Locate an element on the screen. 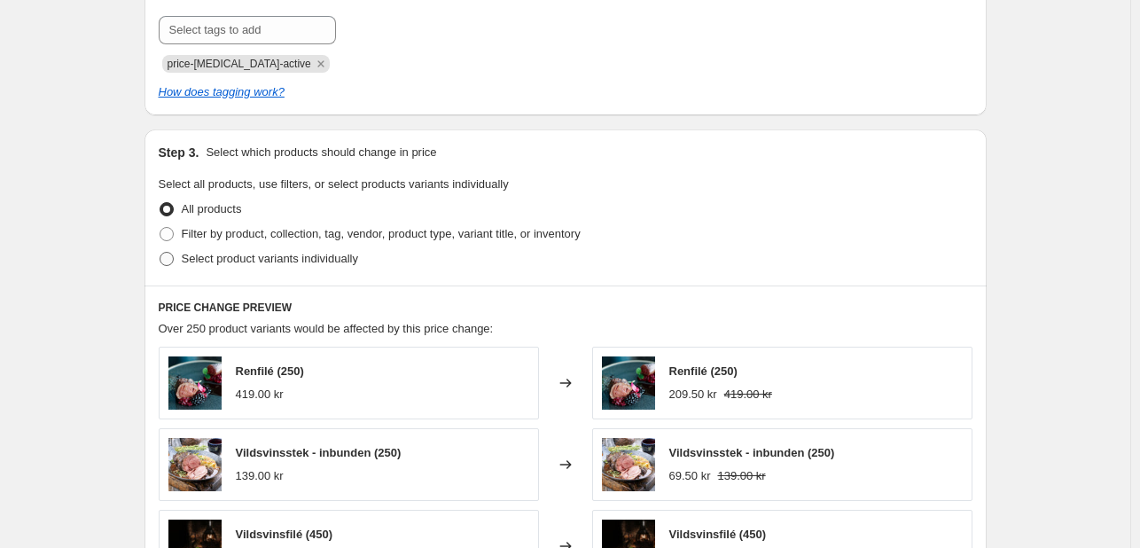  span: Select product variants individually is located at coordinates (270, 258).